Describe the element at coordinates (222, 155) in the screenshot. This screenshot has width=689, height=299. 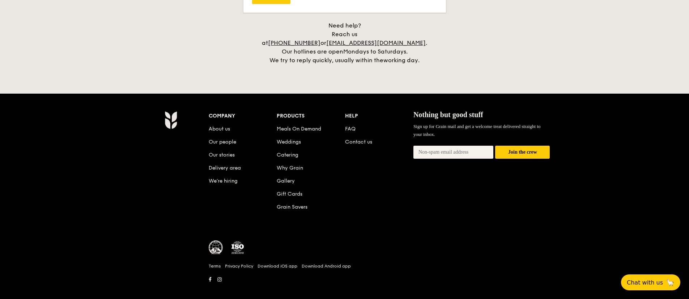
I see `a: Our stories` at that location.